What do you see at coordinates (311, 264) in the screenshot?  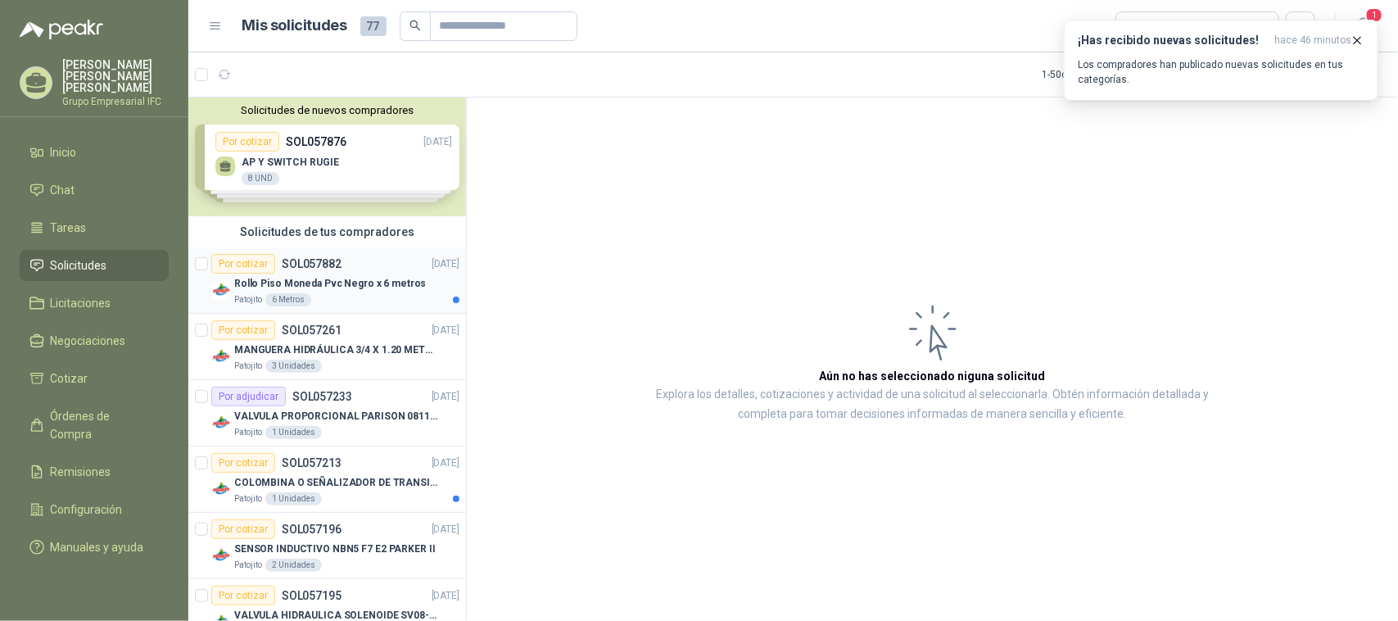 I see `p: SOL057882` at bounding box center [311, 264].